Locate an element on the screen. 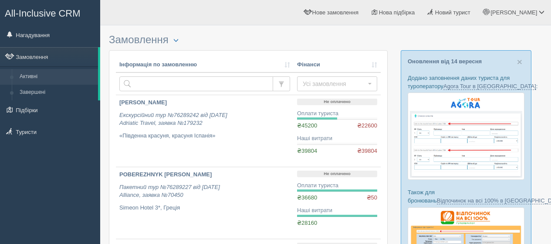 The height and width of the screenshot is (244, 551). span: Нова підбірка is located at coordinates (397, 12).